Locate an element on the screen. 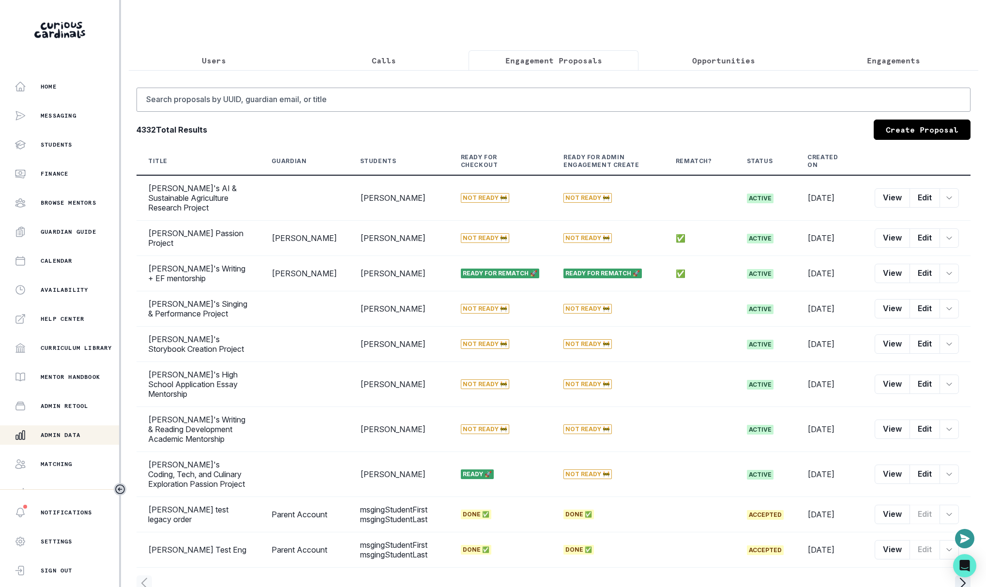 This screenshot has width=986, height=587. td: msgingStudentFirst msgingStudentLast is located at coordinates (399, 515).